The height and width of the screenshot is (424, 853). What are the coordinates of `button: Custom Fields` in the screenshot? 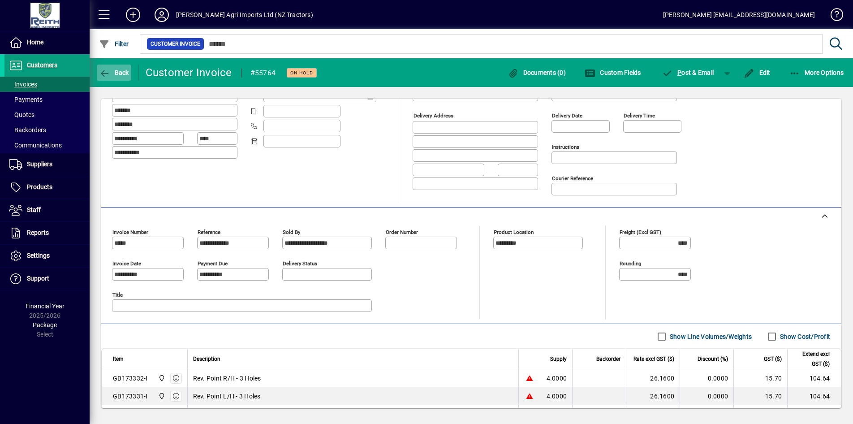 It's located at (613, 73).